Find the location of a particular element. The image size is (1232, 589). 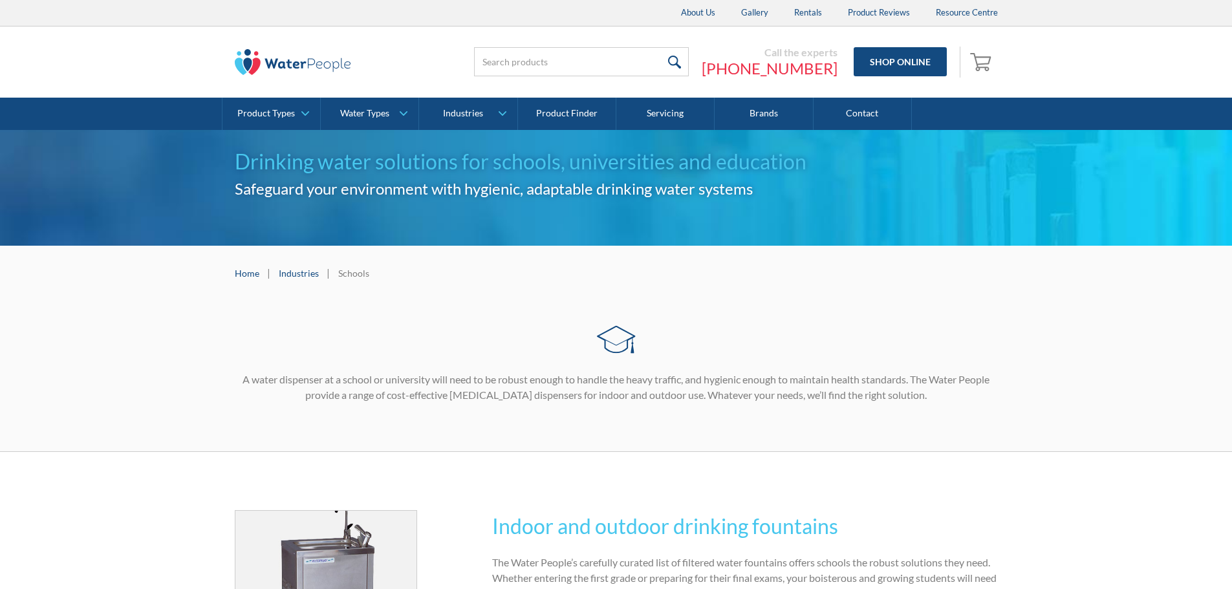

input: Search products is located at coordinates (581, 61).